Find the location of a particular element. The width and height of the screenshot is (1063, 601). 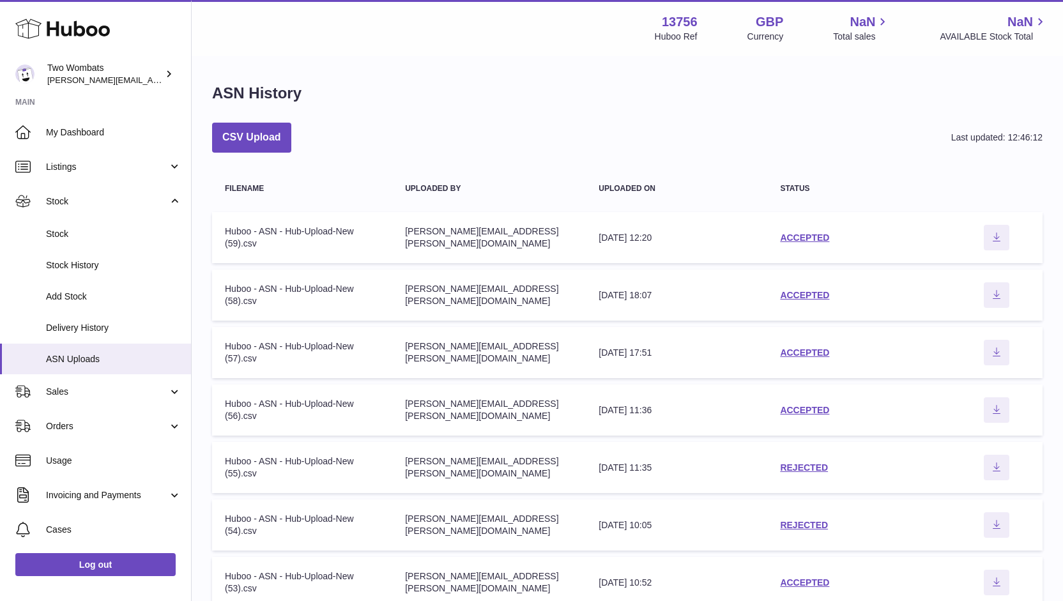

th: actions is located at coordinates (997, 188).